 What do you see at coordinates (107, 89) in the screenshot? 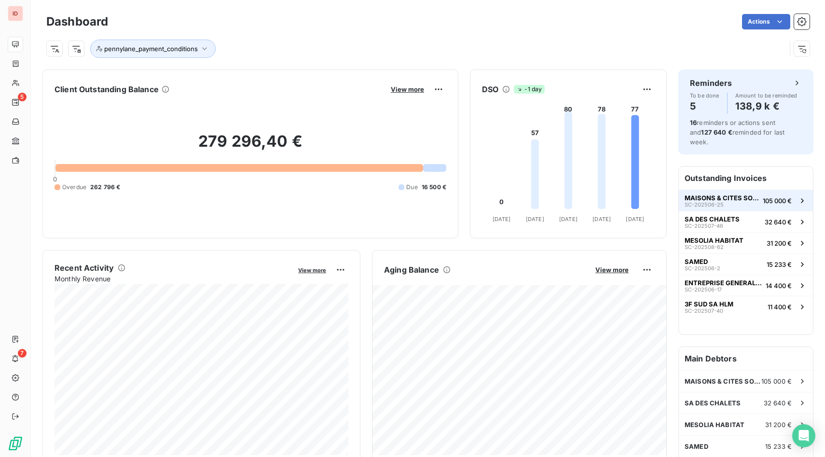
I see `h6: Client Outstanding Balance` at bounding box center [107, 89].